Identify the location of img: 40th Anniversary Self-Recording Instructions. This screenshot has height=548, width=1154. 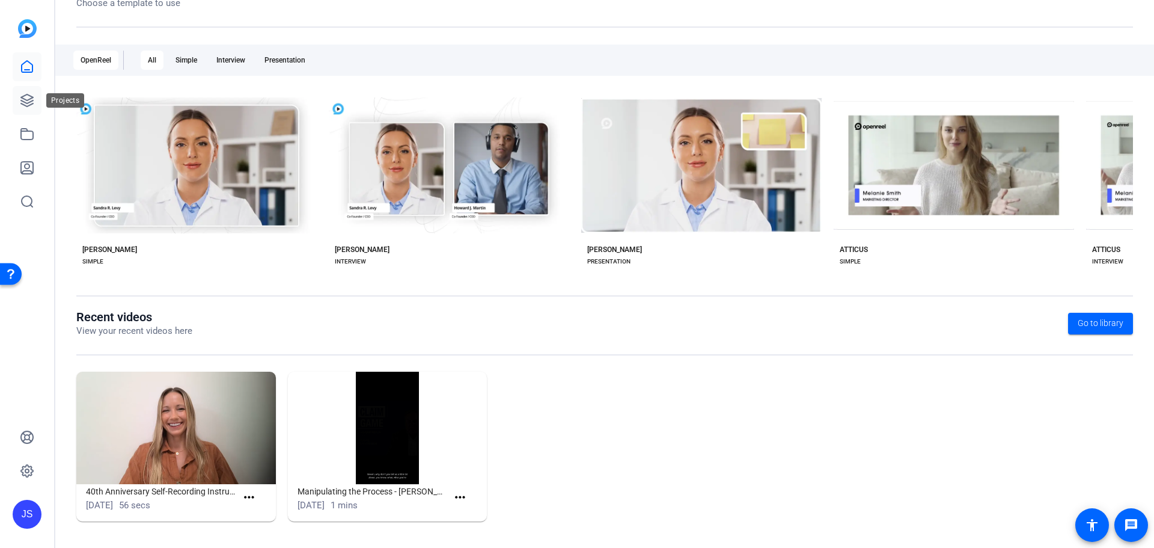
(176, 427).